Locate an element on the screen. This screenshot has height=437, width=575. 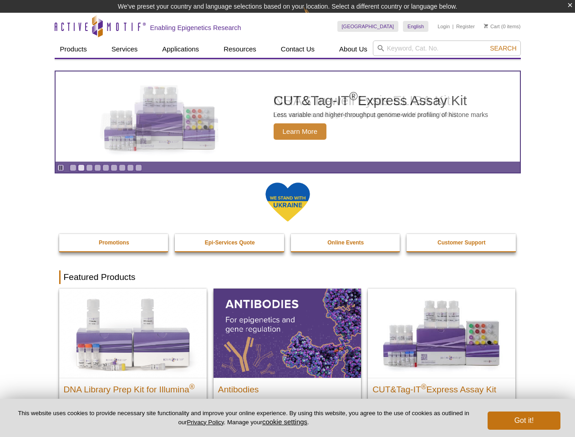
article: NRAS In-well Lysis ELISA Kit is located at coordinates (288, 117).